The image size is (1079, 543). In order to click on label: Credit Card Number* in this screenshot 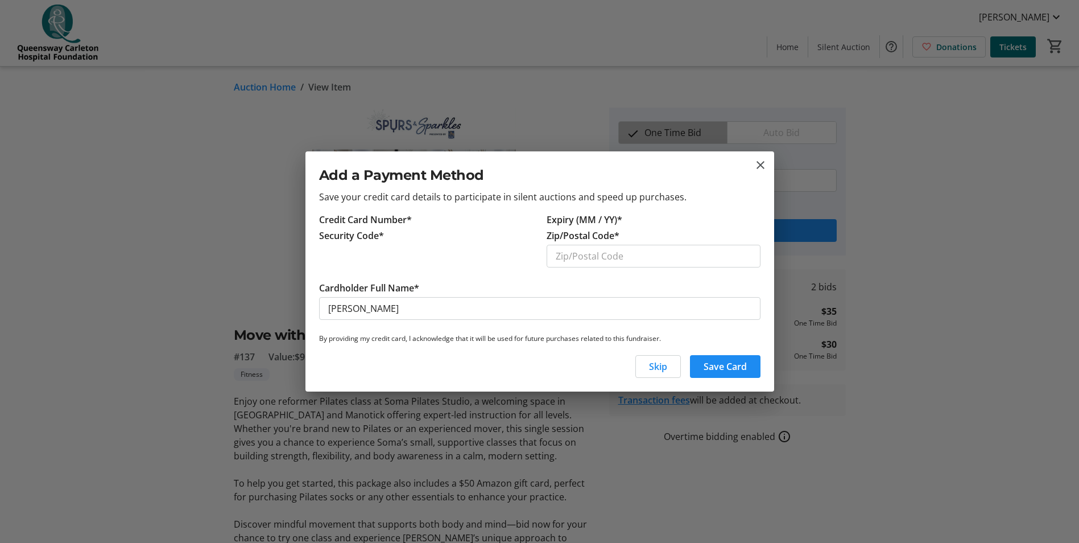, I will do `click(365, 220)`.